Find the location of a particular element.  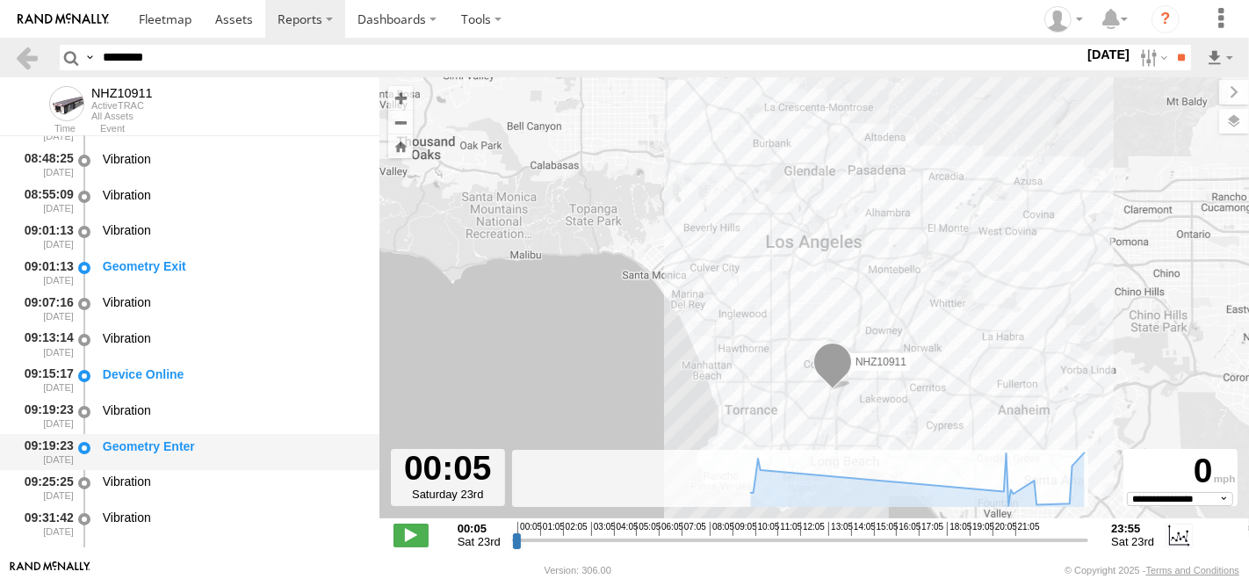

span: 08:05 is located at coordinates (722, 529).